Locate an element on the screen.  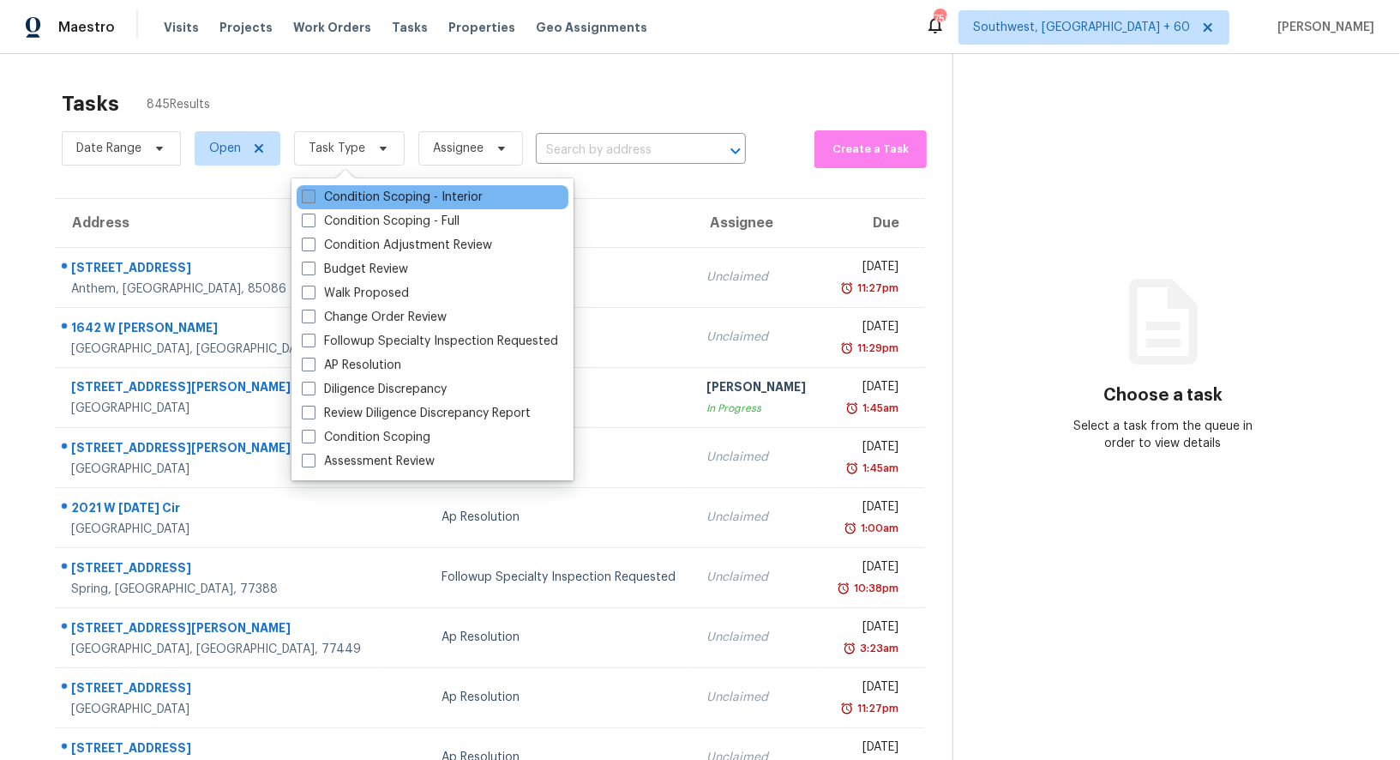
span: Properties is located at coordinates (482, 27).